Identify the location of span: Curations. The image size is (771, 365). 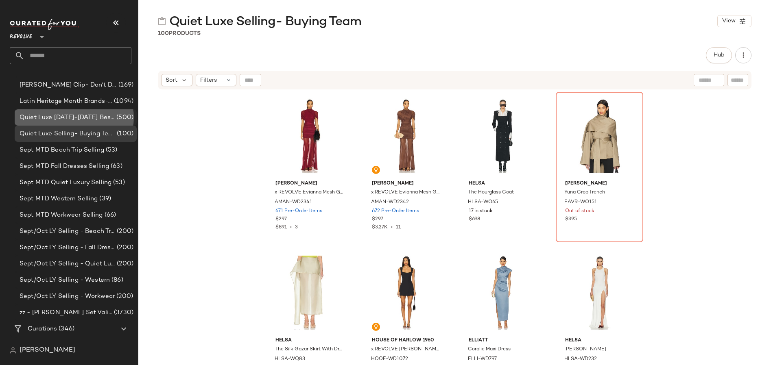
(42, 329).